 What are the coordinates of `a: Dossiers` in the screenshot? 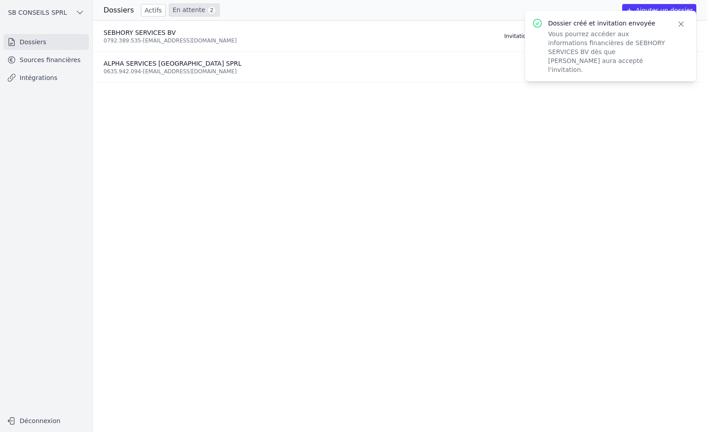 It's located at (46, 42).